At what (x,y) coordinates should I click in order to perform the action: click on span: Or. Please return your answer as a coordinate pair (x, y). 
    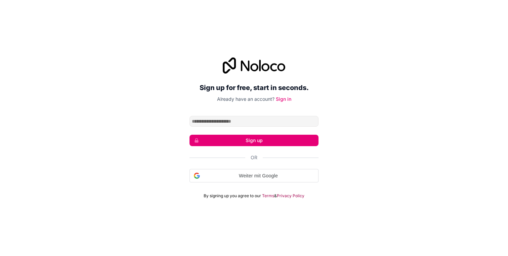
    Looking at the image, I should click on (254, 158).